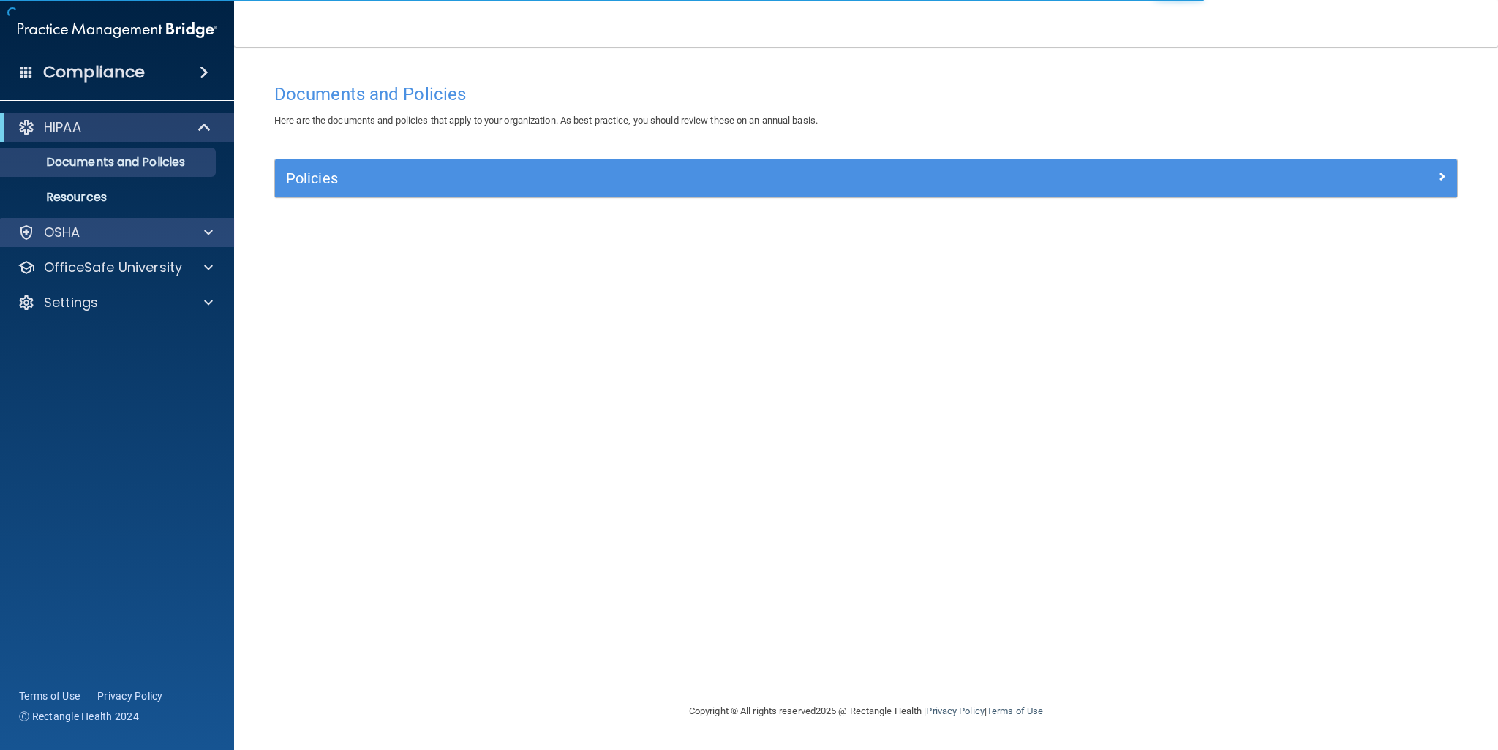 The width and height of the screenshot is (1498, 750). What do you see at coordinates (109, 197) in the screenshot?
I see `p: Resources` at bounding box center [109, 197].